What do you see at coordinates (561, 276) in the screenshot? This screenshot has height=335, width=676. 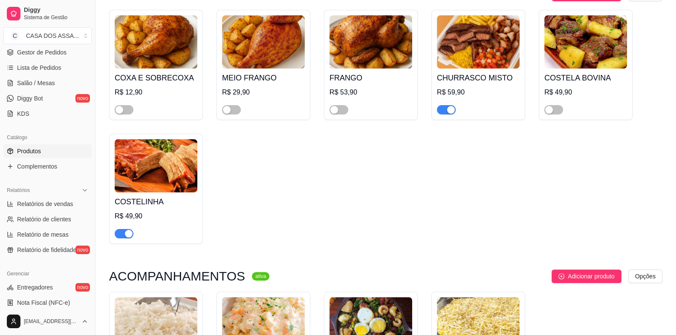 I see `span: plus-circle` at bounding box center [561, 276].